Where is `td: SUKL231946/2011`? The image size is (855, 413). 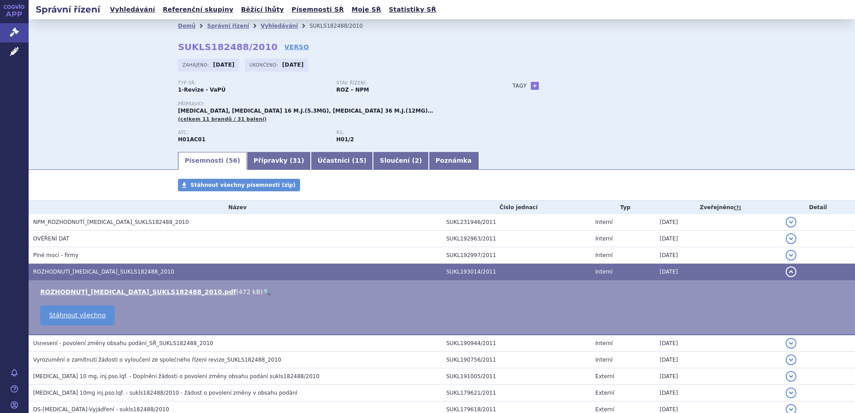
td: SUKL231946/2011 is located at coordinates (516, 222).